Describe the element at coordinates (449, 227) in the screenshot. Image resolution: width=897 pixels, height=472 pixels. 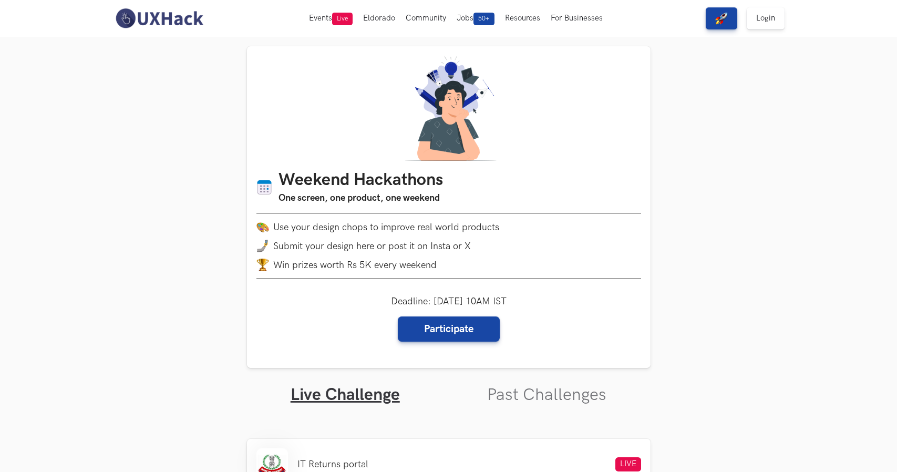
I see `li: Use your design chops to improve real world products` at that location.